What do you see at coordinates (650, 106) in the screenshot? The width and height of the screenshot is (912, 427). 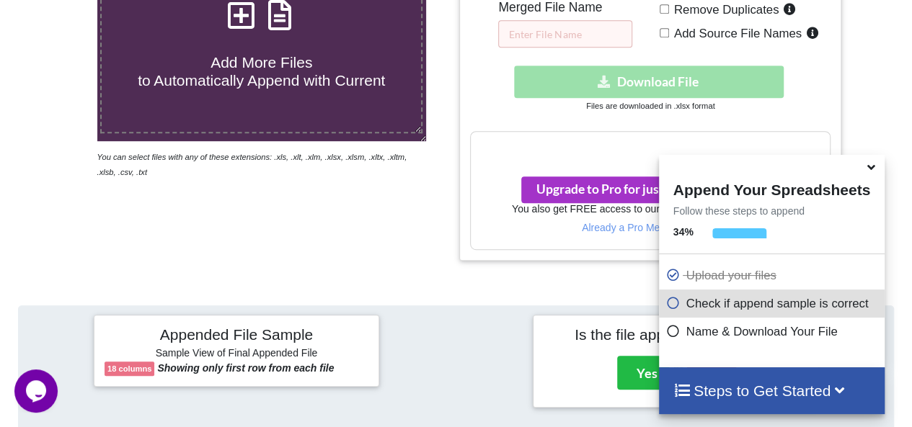 I see `small: Files are downloaded in .xlsx format` at bounding box center [650, 106].